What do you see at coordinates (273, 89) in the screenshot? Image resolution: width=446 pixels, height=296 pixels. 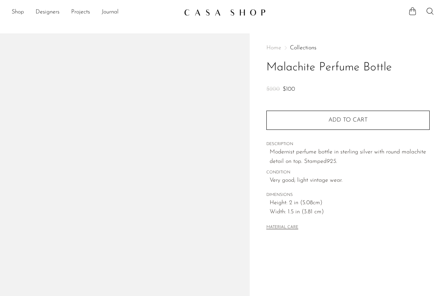 I see `span: $200` at bounding box center [273, 89].